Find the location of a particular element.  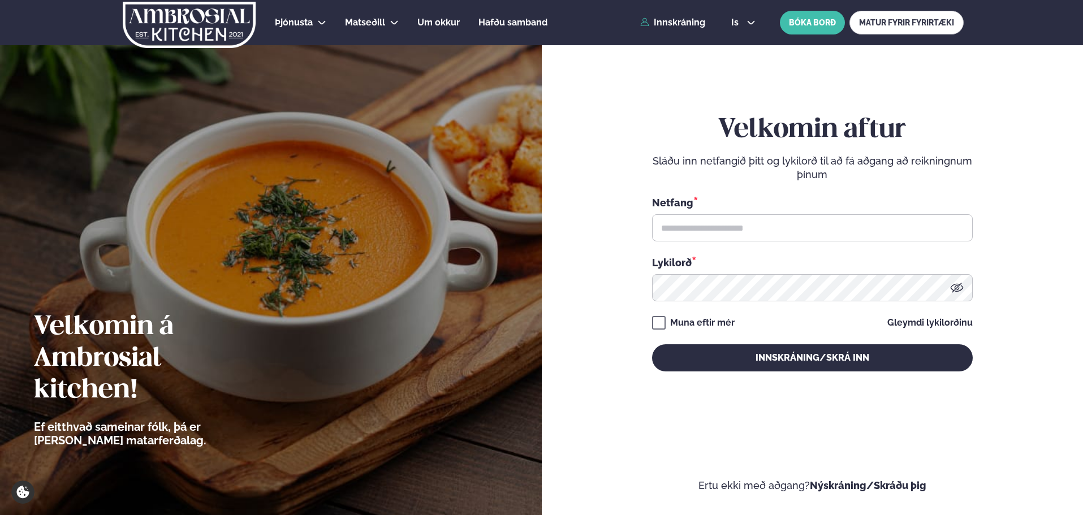

a: Þjónusta is located at coordinates (294, 23).